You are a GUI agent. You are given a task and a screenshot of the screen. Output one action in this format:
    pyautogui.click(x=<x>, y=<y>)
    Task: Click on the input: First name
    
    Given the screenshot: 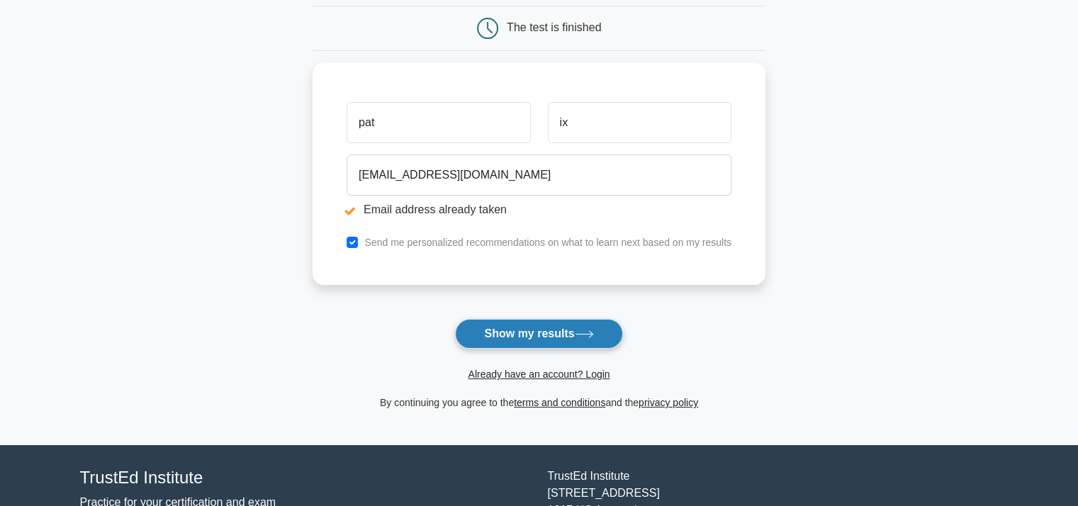 What is the action you would take?
    pyautogui.click(x=438, y=123)
    